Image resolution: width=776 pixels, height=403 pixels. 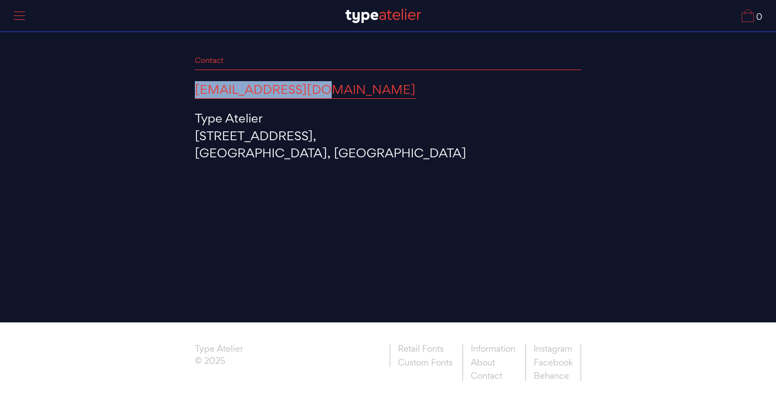 What do you see at coordinates (425, 362) in the screenshot?
I see `a: Custom Fonts` at bounding box center [425, 362].